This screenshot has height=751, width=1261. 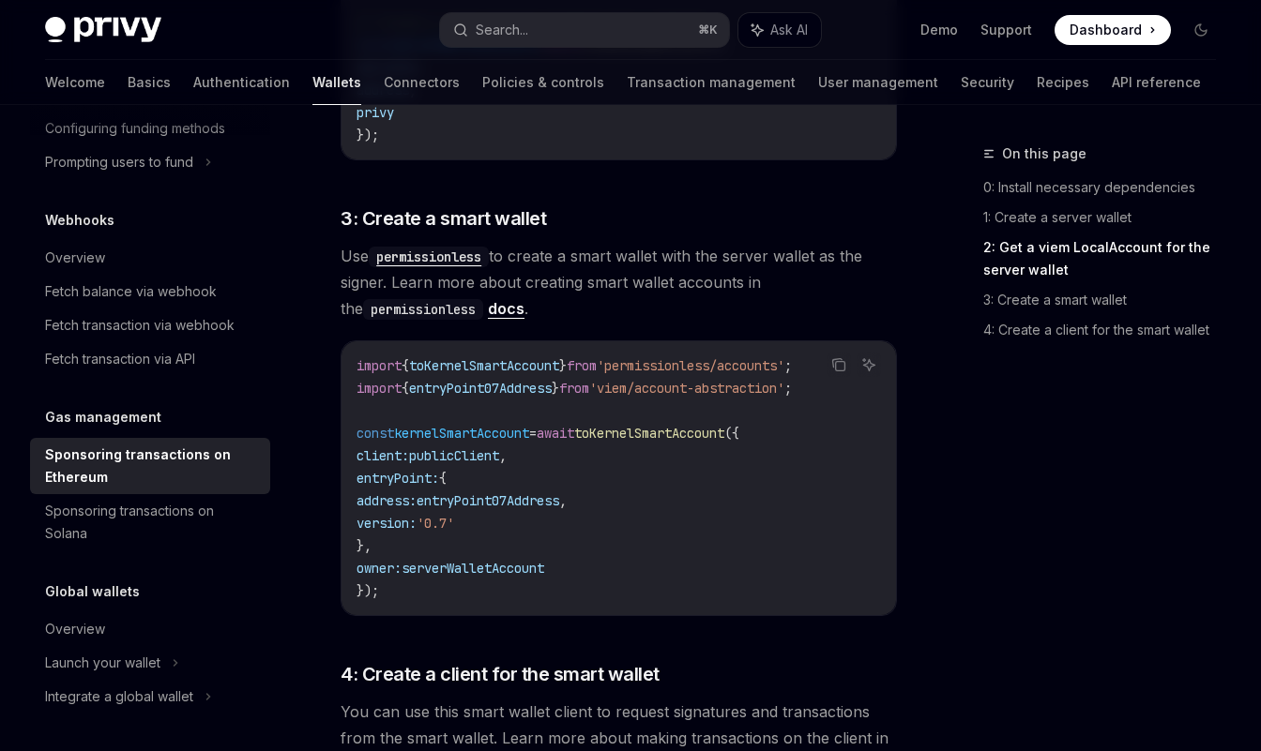 What do you see at coordinates (150, 359) in the screenshot?
I see `a: Fetch transaction via API` at bounding box center [150, 359].